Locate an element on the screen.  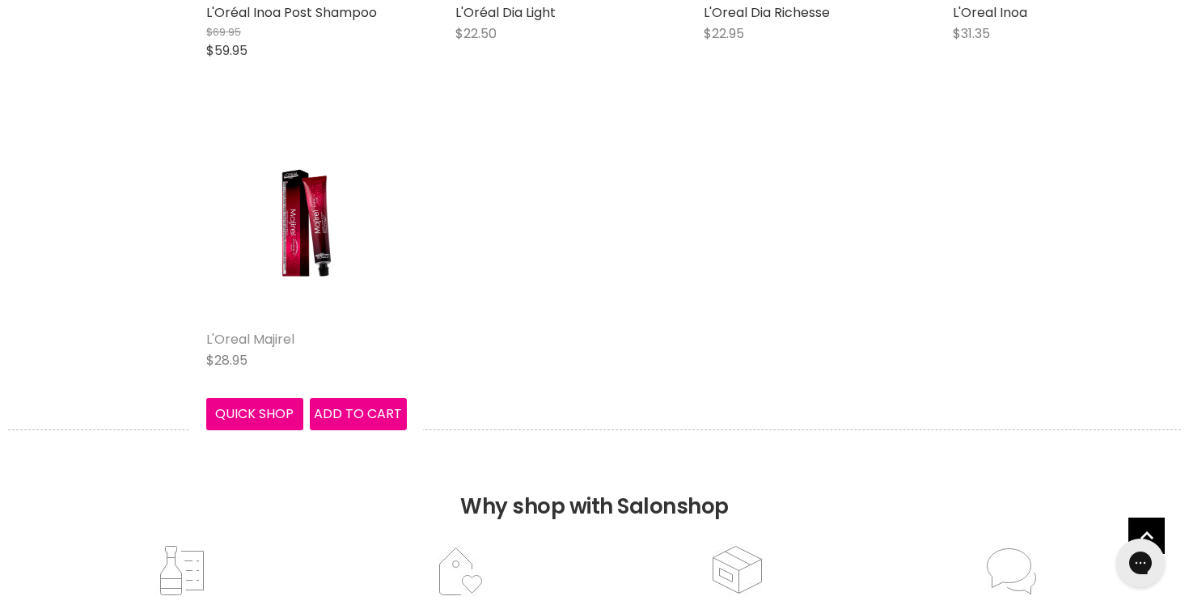
span: Back to top is located at coordinates (1146, 539).